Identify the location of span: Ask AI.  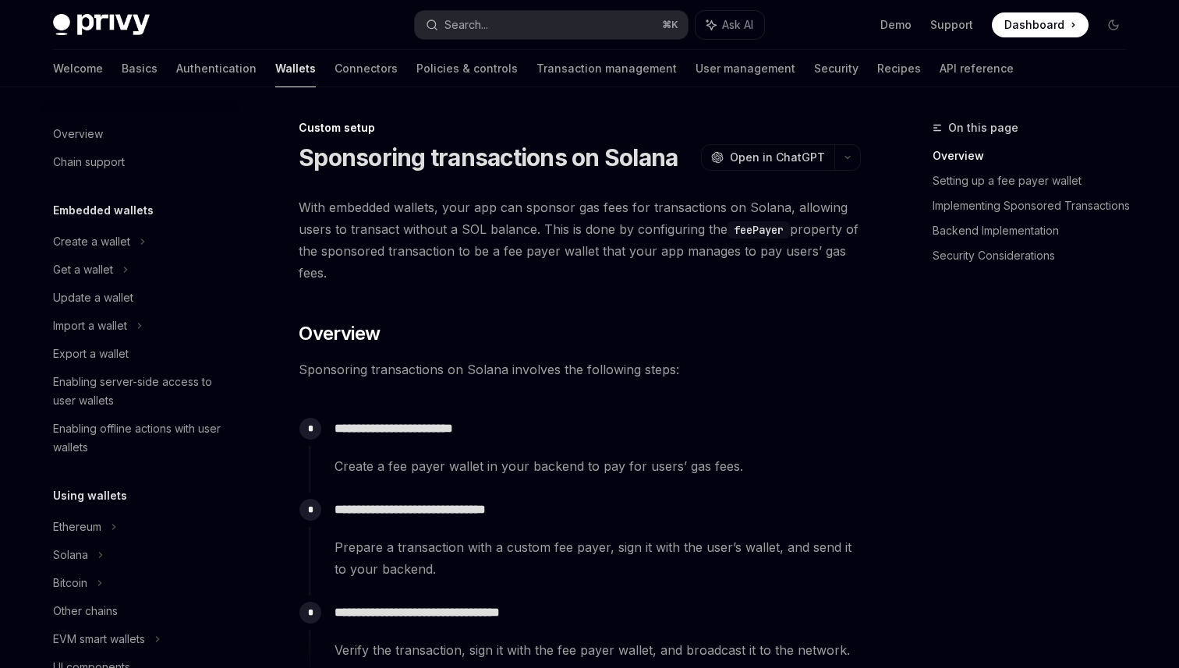
(737, 25).